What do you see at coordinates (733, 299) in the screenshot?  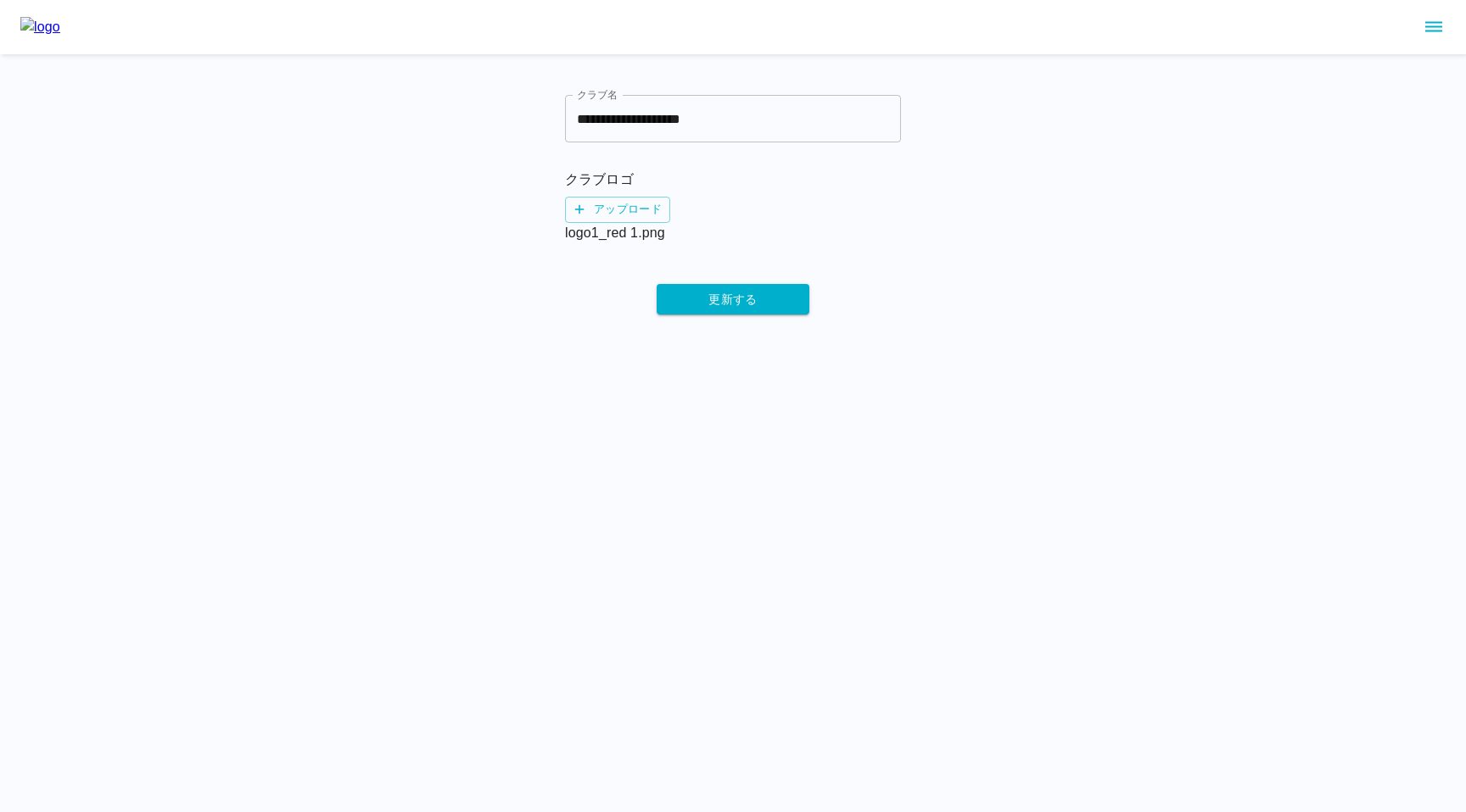 I see `button: 更新する` at bounding box center [733, 299].